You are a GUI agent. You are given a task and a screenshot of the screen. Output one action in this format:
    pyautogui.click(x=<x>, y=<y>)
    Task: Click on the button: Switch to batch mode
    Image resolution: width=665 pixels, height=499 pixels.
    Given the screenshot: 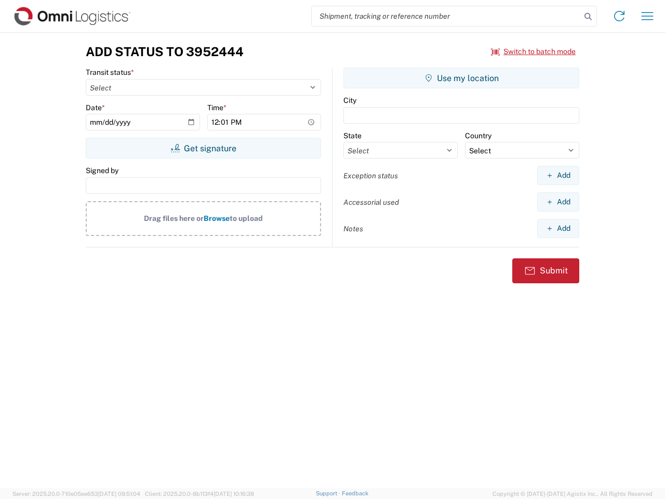 What is the action you would take?
    pyautogui.click(x=533, y=51)
    